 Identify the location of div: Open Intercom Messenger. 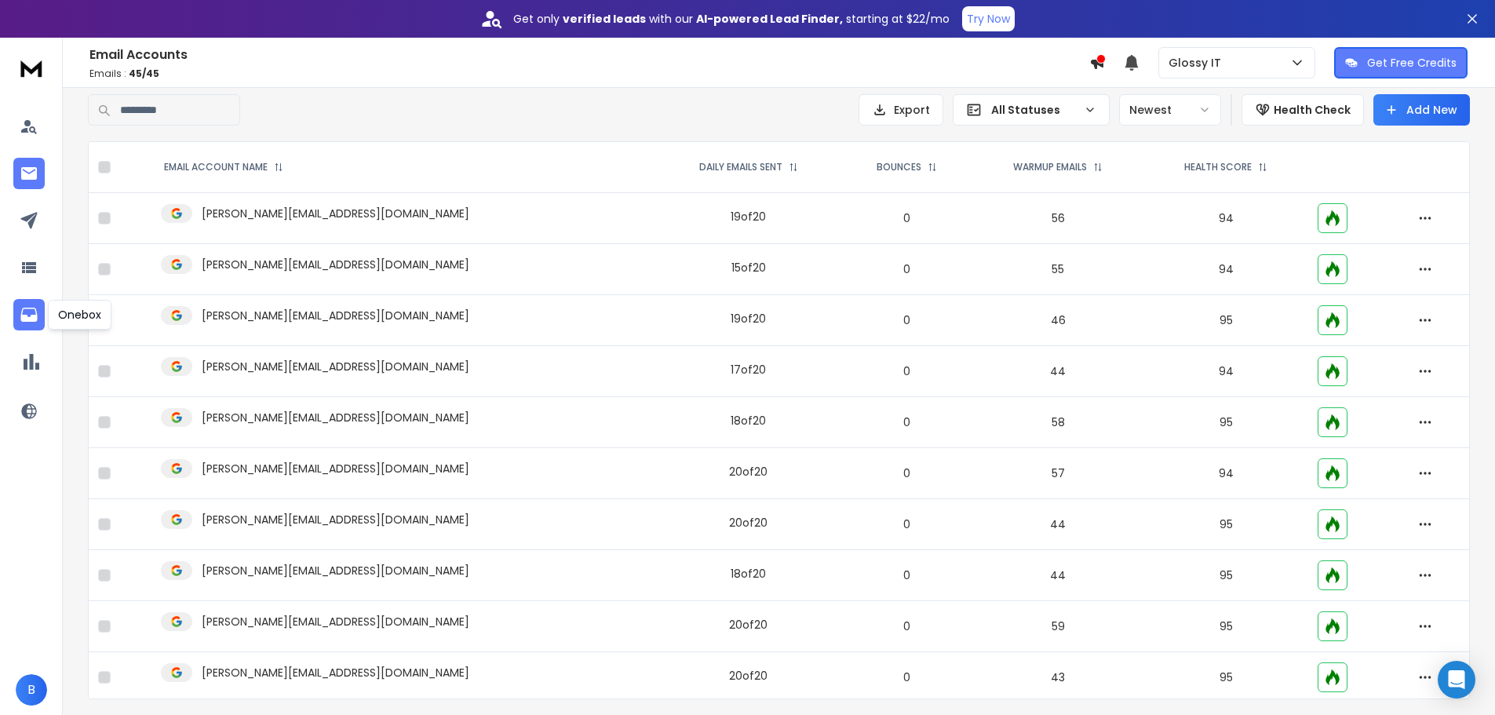
(1456, 679).